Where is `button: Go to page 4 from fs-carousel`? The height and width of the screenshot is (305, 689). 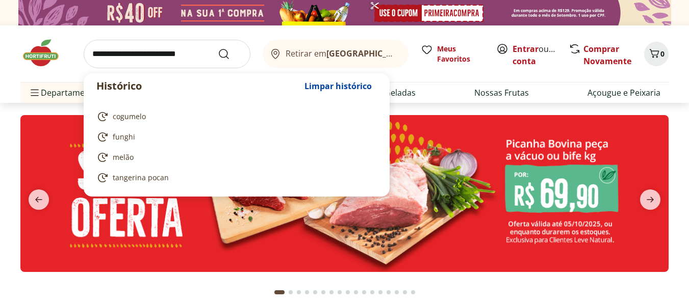 button: Go to page 4 from fs-carousel is located at coordinates (307, 293).